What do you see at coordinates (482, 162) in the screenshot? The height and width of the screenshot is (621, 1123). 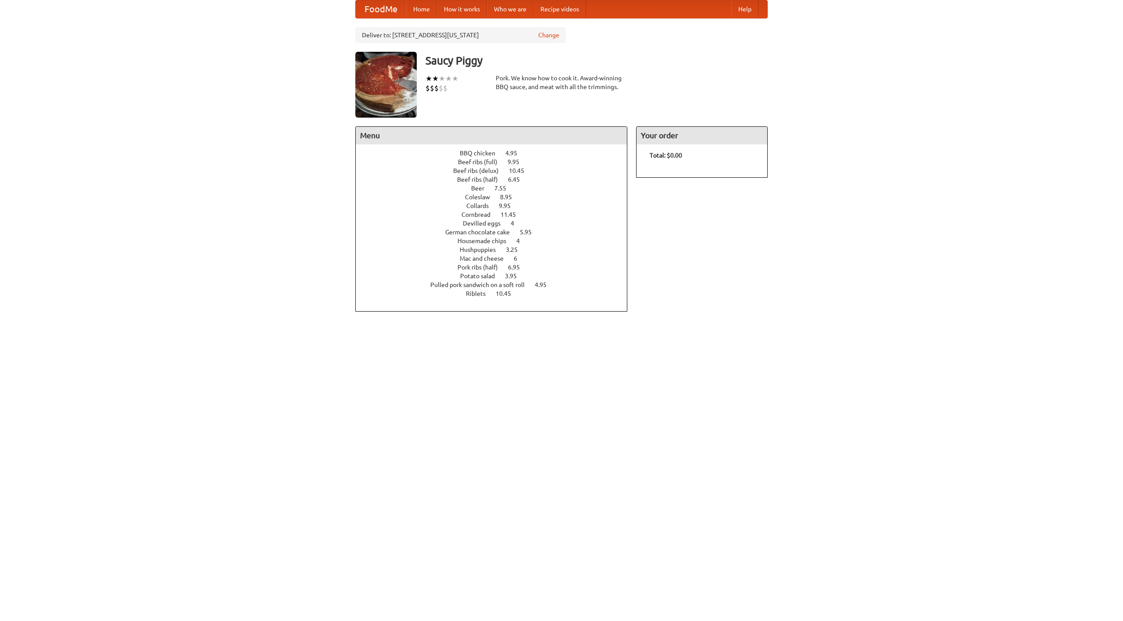 I see `span: Beef ribs (full)` at bounding box center [482, 162].